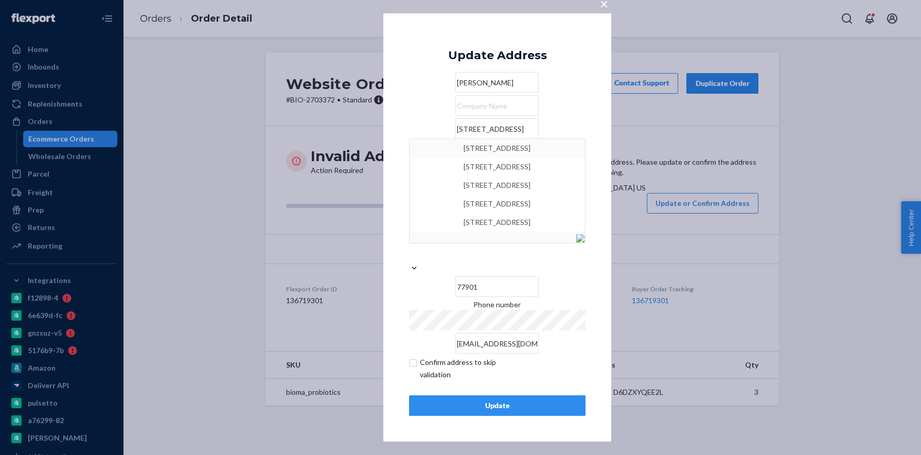 Image resolution: width=921 pixels, height=455 pixels. What do you see at coordinates (497, 405) in the screenshot?
I see `button: Update` at bounding box center [497, 405].